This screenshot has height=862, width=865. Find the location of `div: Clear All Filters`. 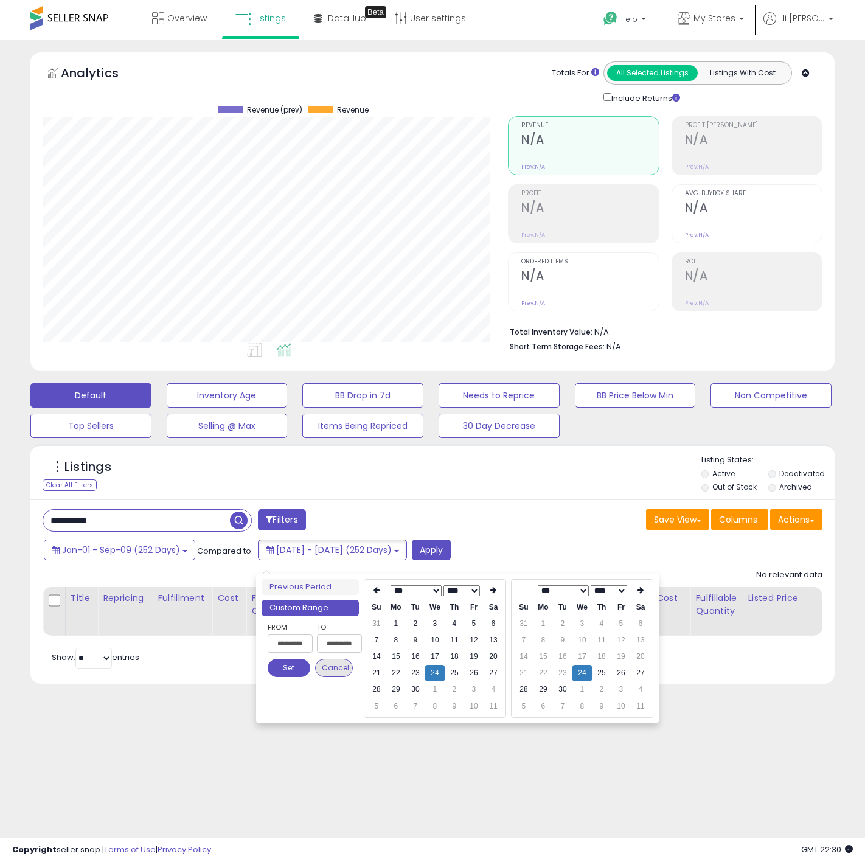

div: Clear All Filters is located at coordinates (69, 485).